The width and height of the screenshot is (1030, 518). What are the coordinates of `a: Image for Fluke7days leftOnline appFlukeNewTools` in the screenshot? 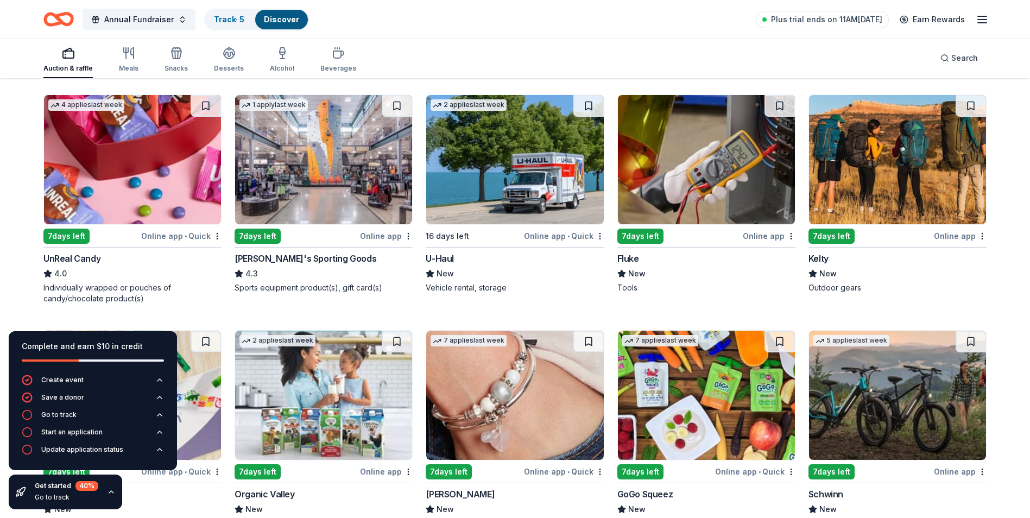 It's located at (707, 194).